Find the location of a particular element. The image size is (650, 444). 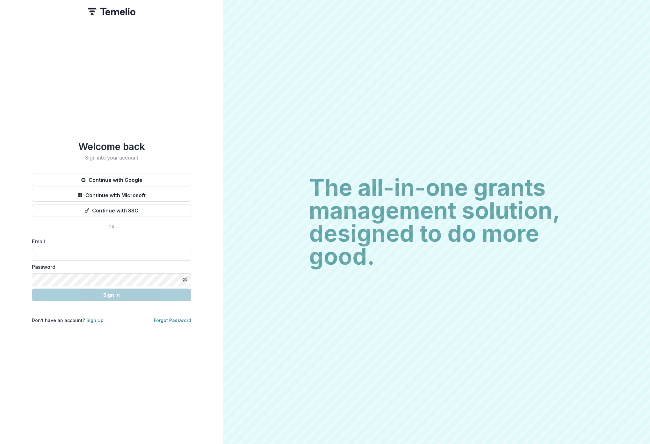

button: Continue with Microsoft is located at coordinates (111, 195).